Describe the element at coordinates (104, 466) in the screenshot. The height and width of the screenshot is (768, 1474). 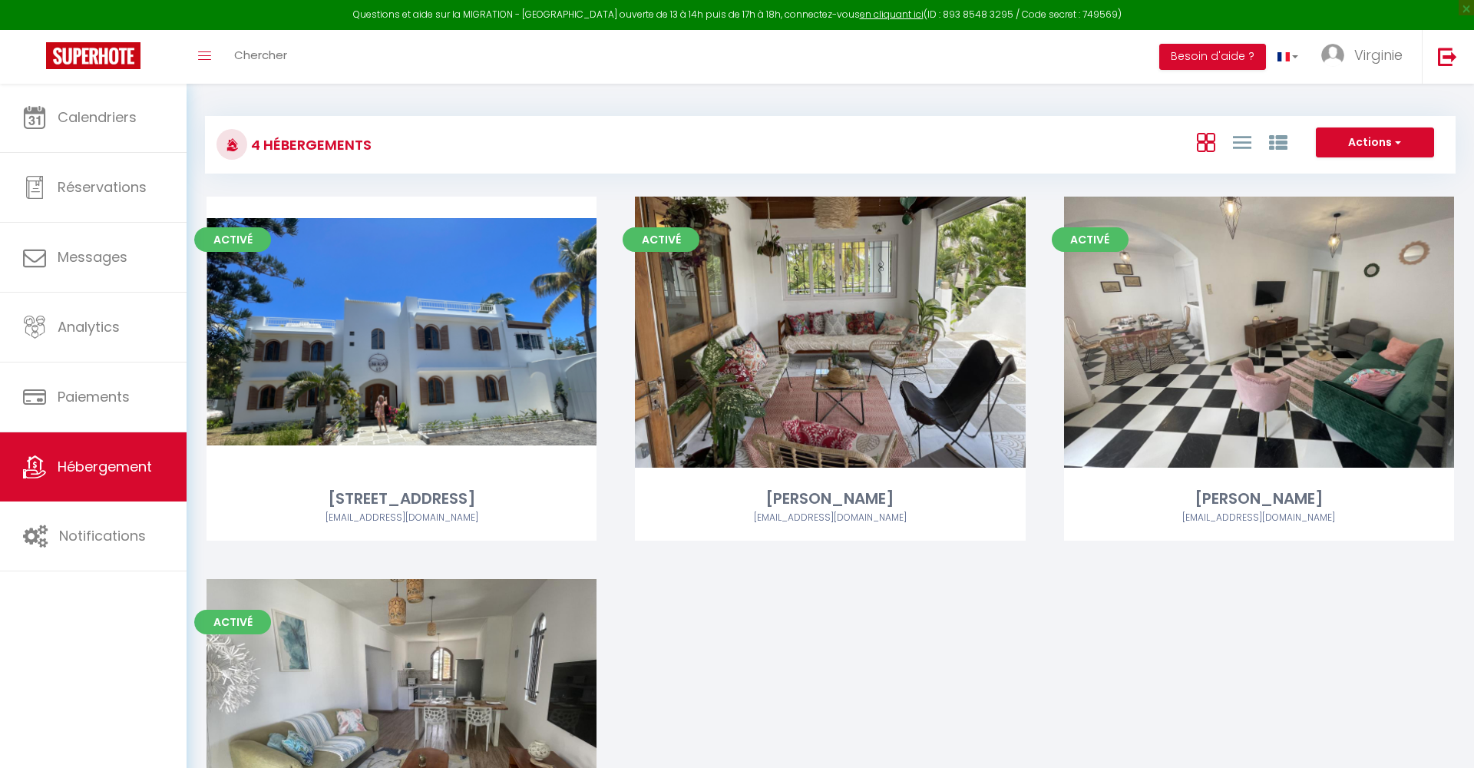
I see `span: Hébergement` at that location.